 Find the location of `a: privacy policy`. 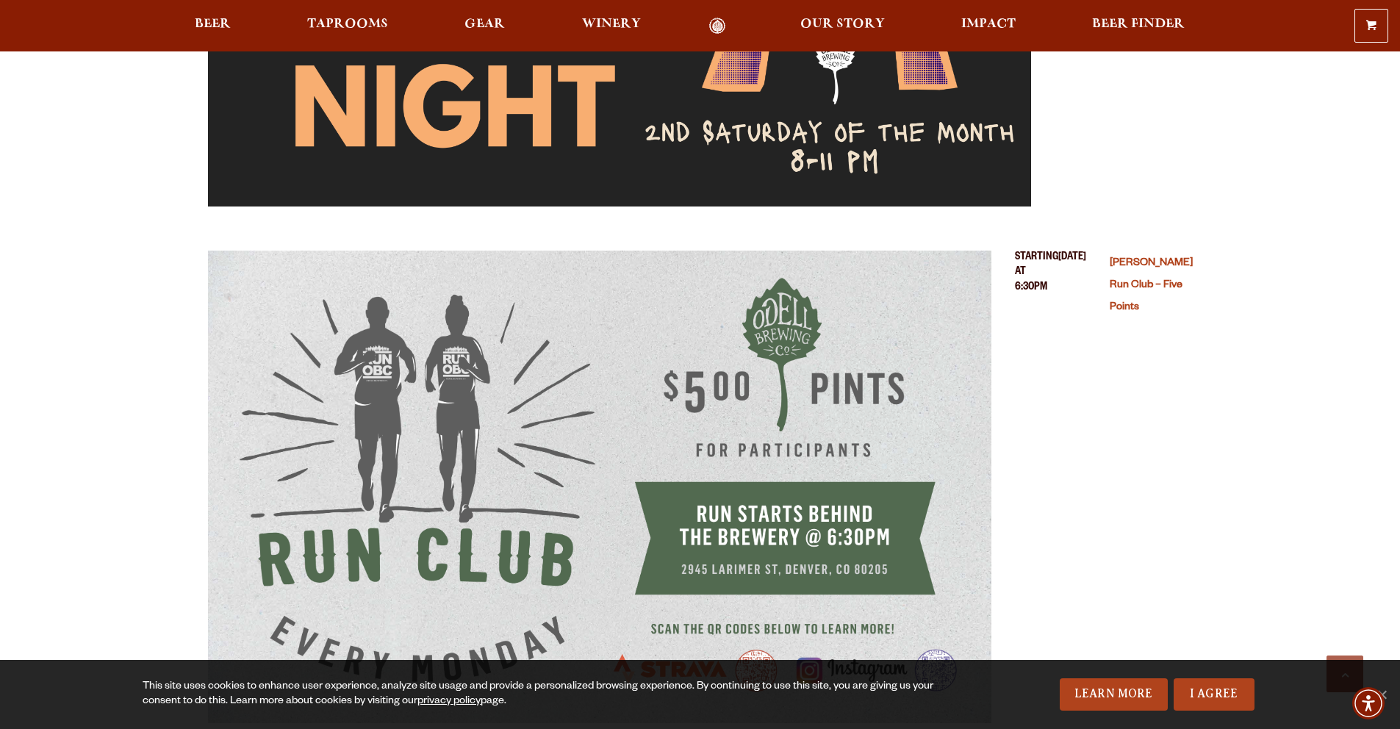

a: privacy policy is located at coordinates (449, 702).